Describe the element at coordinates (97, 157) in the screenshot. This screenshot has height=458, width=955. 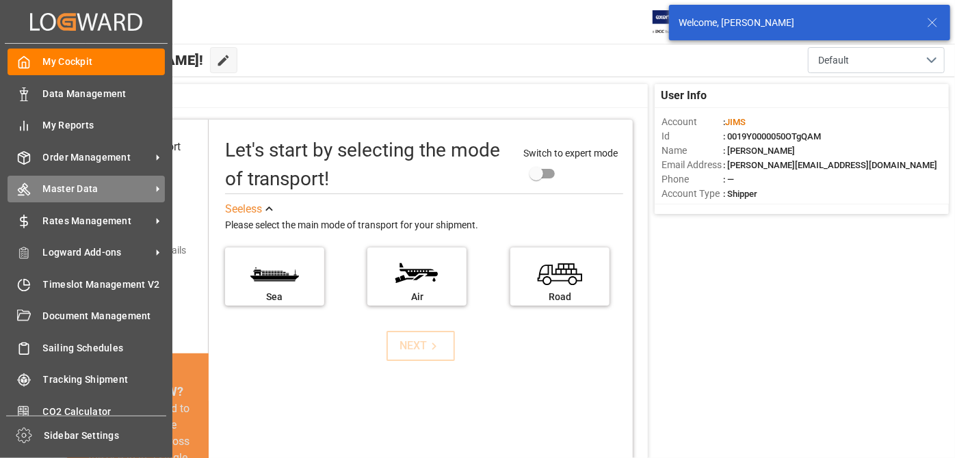
I see `span: Order Management` at that location.